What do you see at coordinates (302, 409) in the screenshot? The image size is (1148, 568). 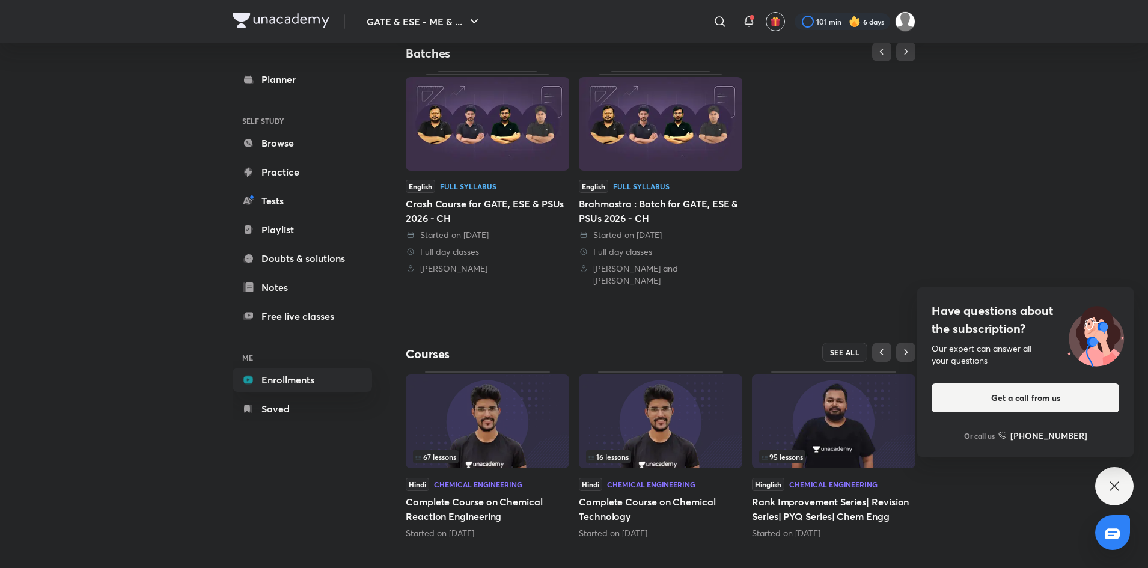 I see `a: Saved` at bounding box center [302, 409].